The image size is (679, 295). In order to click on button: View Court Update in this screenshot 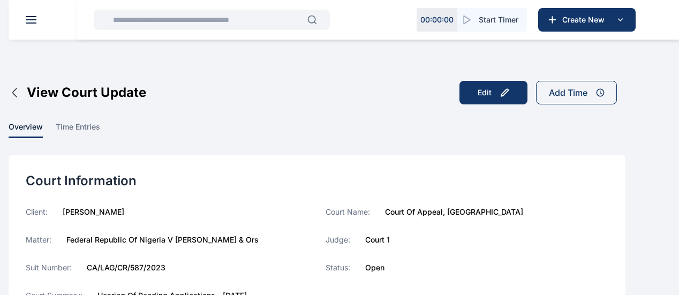, I will do `click(77, 93)`.